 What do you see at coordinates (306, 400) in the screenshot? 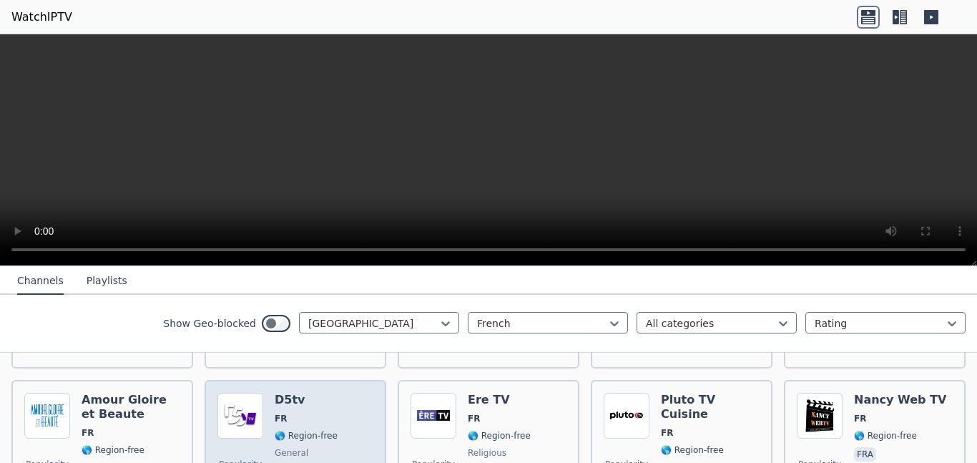
I see `h6: D5tv` at bounding box center [306, 400].